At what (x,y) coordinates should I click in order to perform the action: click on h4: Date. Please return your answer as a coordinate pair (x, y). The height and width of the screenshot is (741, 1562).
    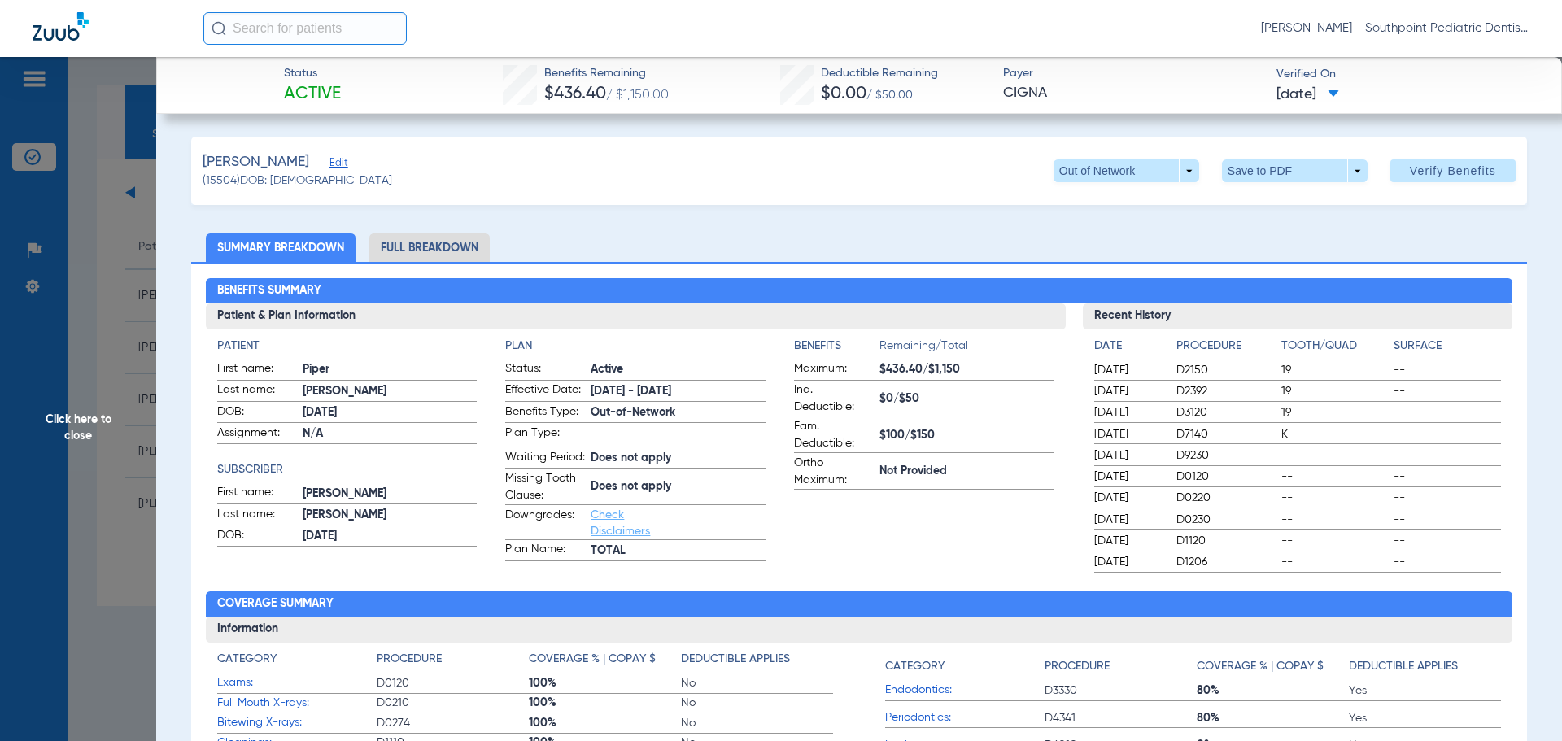
    Looking at the image, I should click on (1128, 346).